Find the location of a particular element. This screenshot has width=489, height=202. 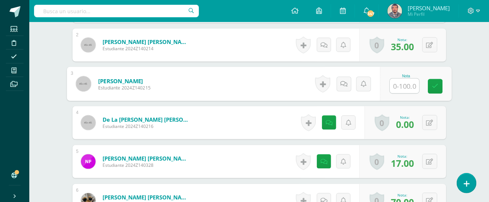

span: 0.00 is located at coordinates (405, 124).